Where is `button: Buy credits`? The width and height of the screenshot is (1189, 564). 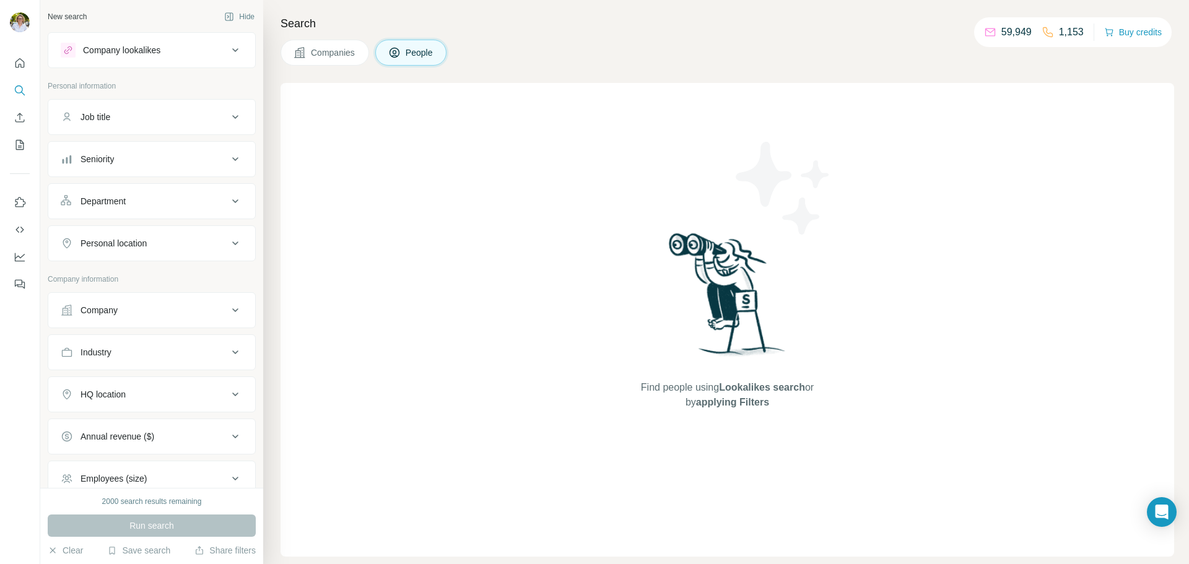 button: Buy credits is located at coordinates (1133, 32).